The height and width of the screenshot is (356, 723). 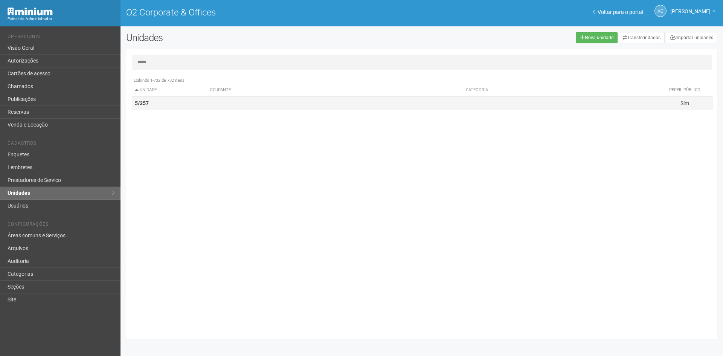 I want to click on a: Nova unidade, so click(x=597, y=38).